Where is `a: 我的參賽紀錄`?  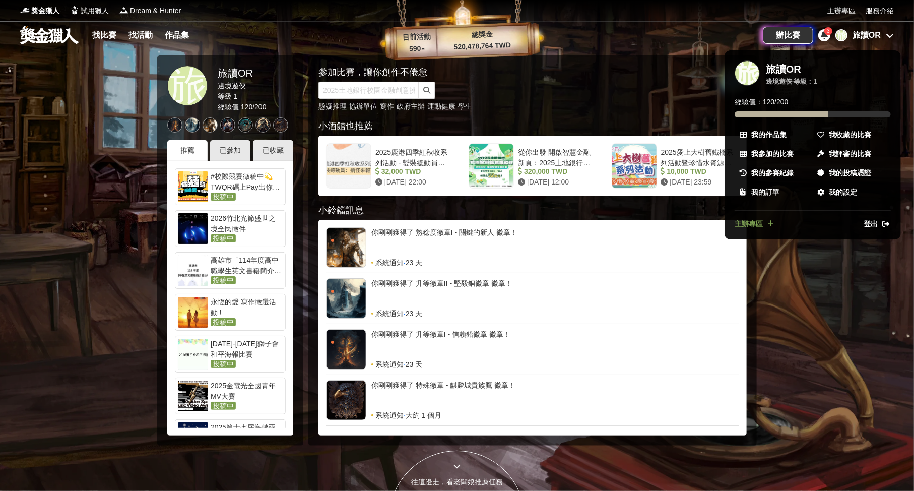
a: 我的參賽紀錄 is located at coordinates (774, 173).